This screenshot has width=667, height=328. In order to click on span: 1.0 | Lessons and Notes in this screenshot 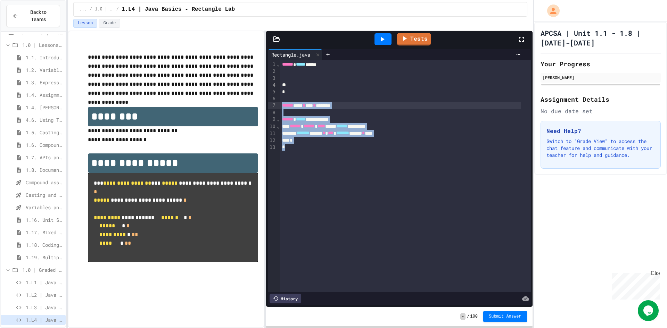, I will do `click(42, 45)`.